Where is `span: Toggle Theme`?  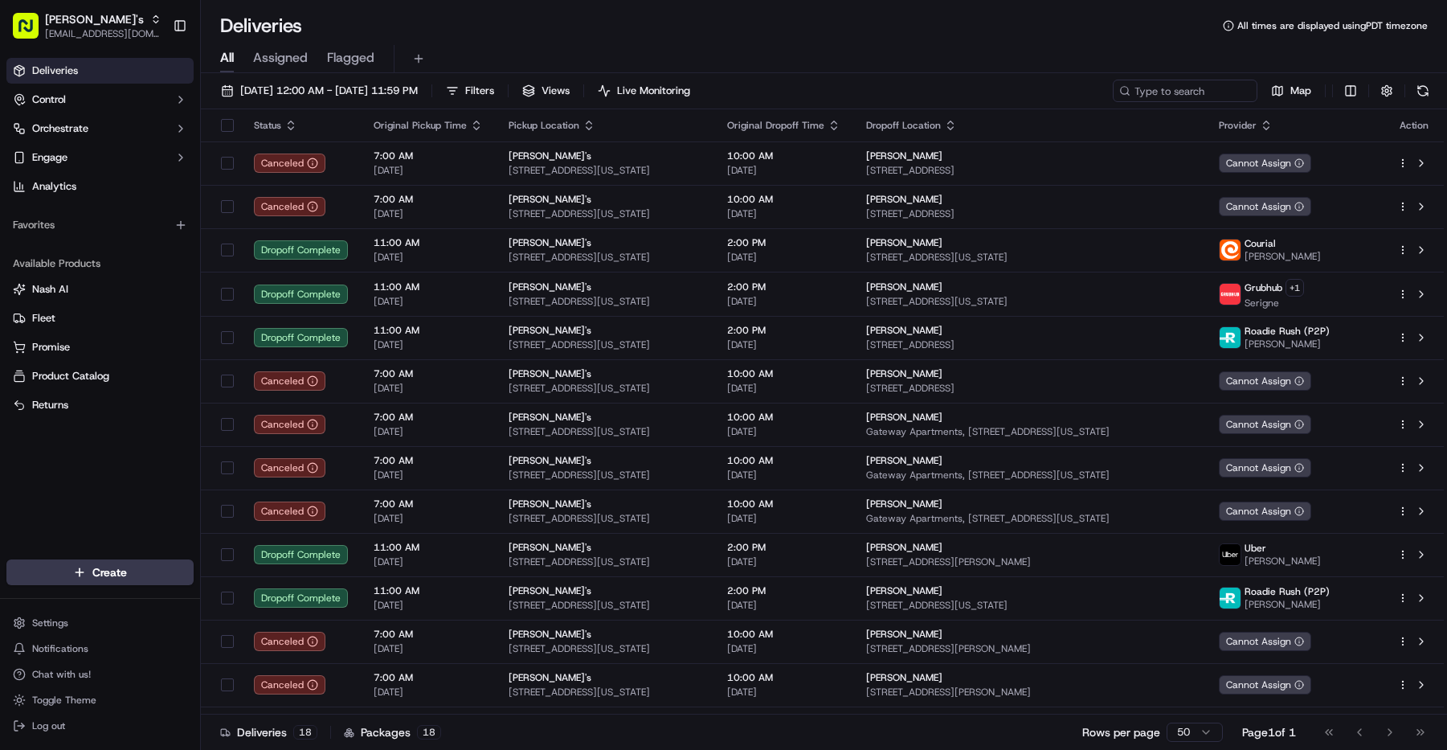 span: Toggle Theme is located at coordinates (64, 700).